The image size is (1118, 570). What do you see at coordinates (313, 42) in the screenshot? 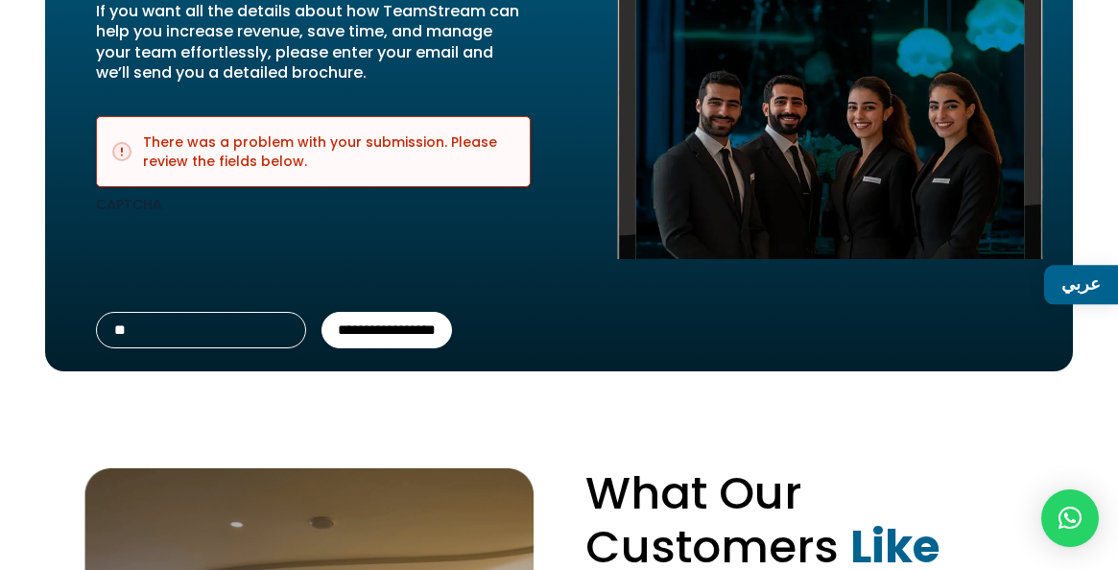
I see `p: If you want all the details about how TeamStream can help you increase revenue, save time, and ma...` at bounding box center [313, 42].